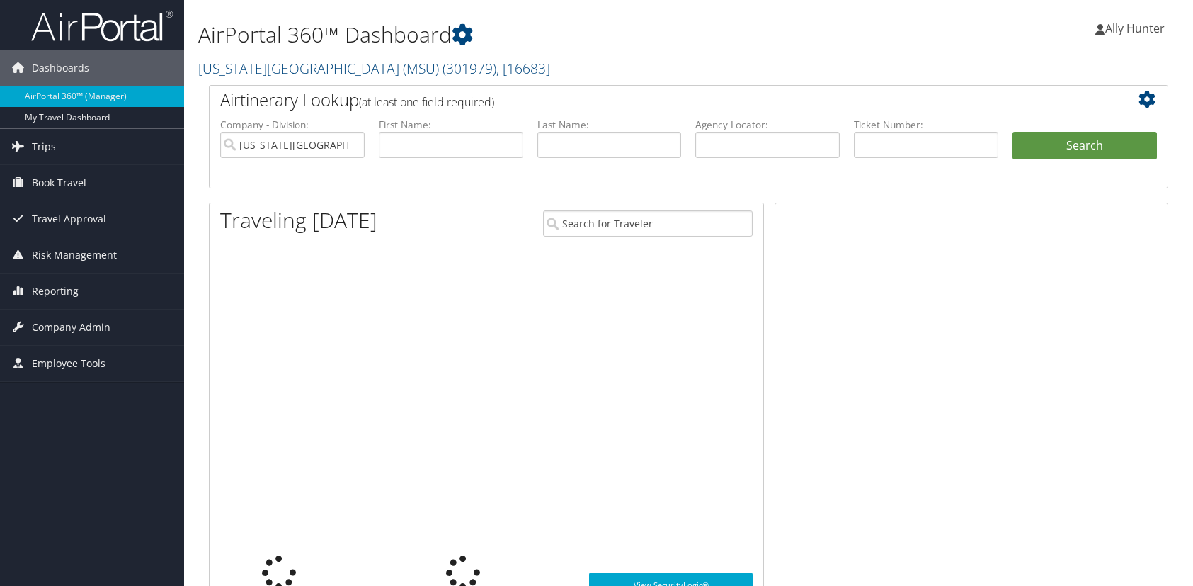 Image resolution: width=1193 pixels, height=586 pixels. What do you see at coordinates (451, 125) in the screenshot?
I see `label: First Name:` at bounding box center [451, 125].